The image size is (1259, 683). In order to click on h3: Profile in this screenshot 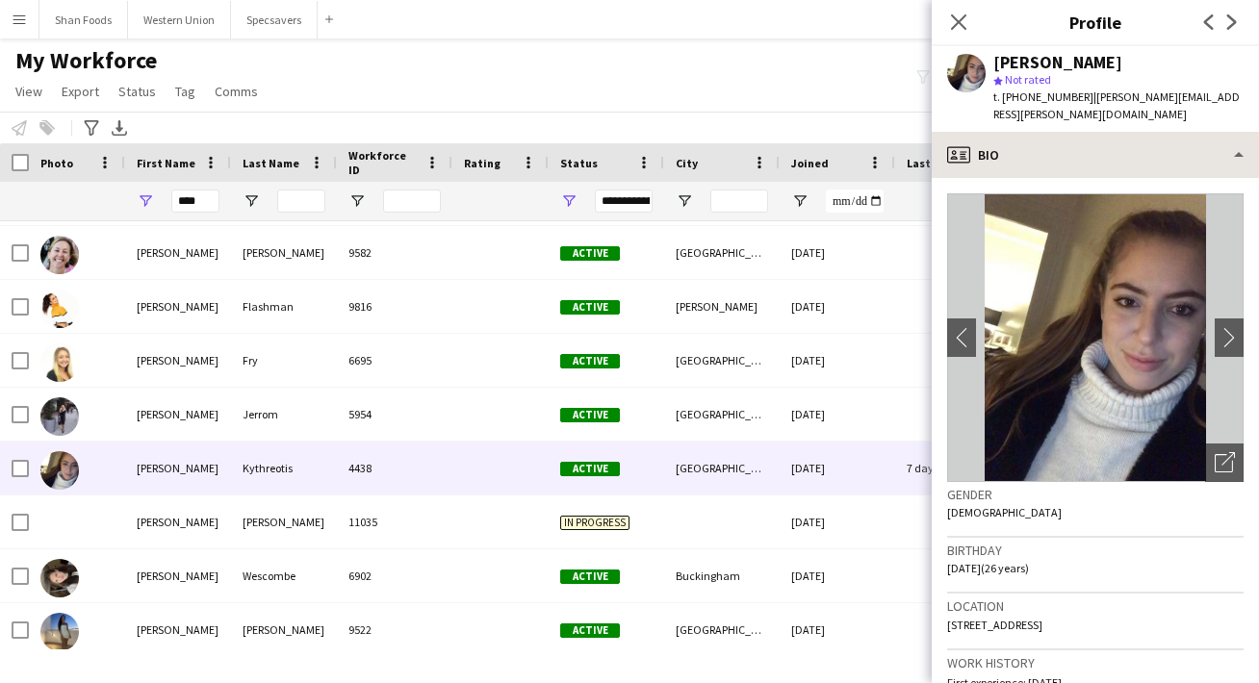, I will do `click(1095, 22)`.